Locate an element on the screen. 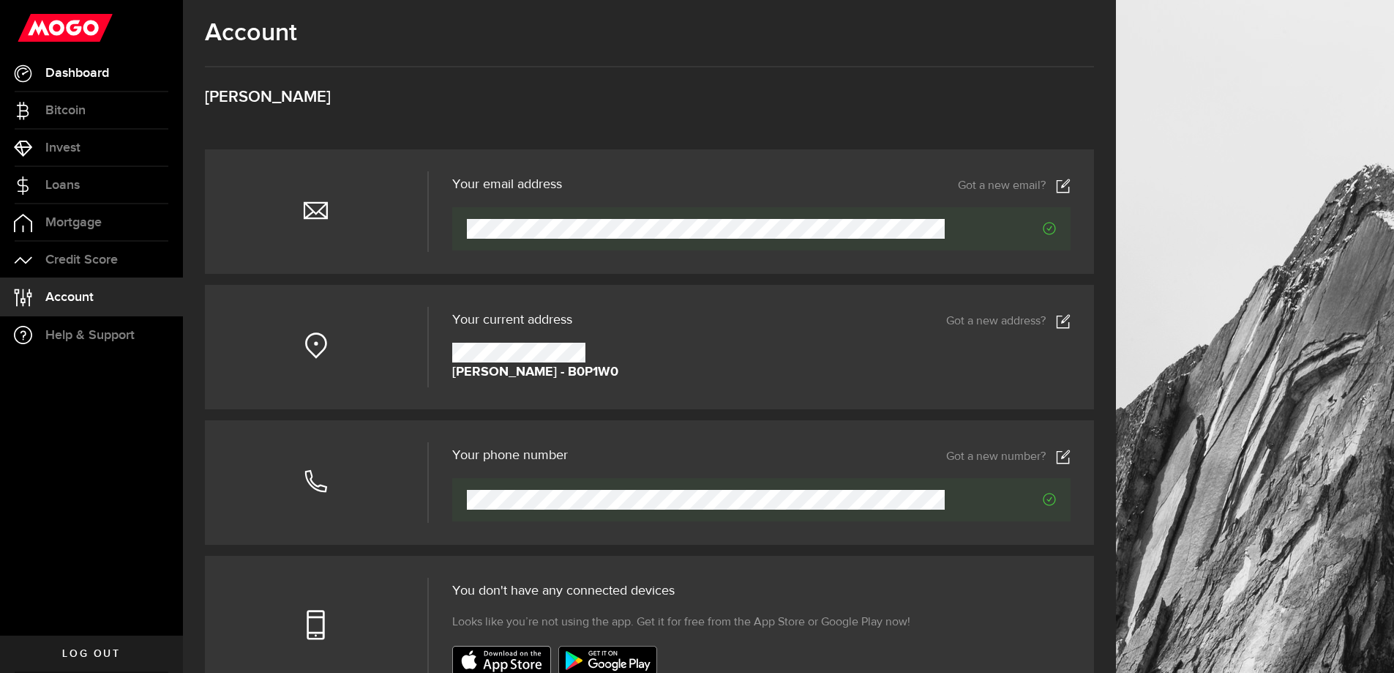 The width and height of the screenshot is (1394, 673). span: Your current address is located at coordinates (512, 320).